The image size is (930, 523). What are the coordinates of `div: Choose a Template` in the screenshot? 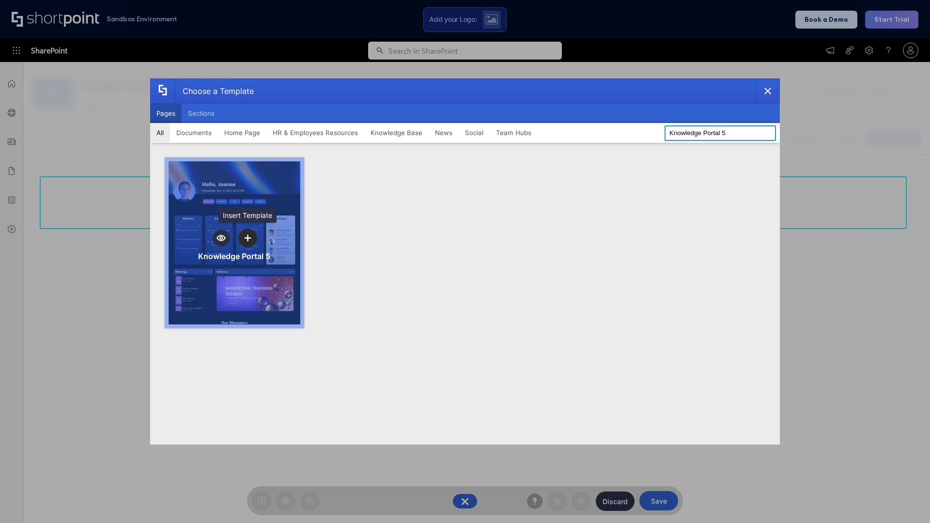 It's located at (214, 91).